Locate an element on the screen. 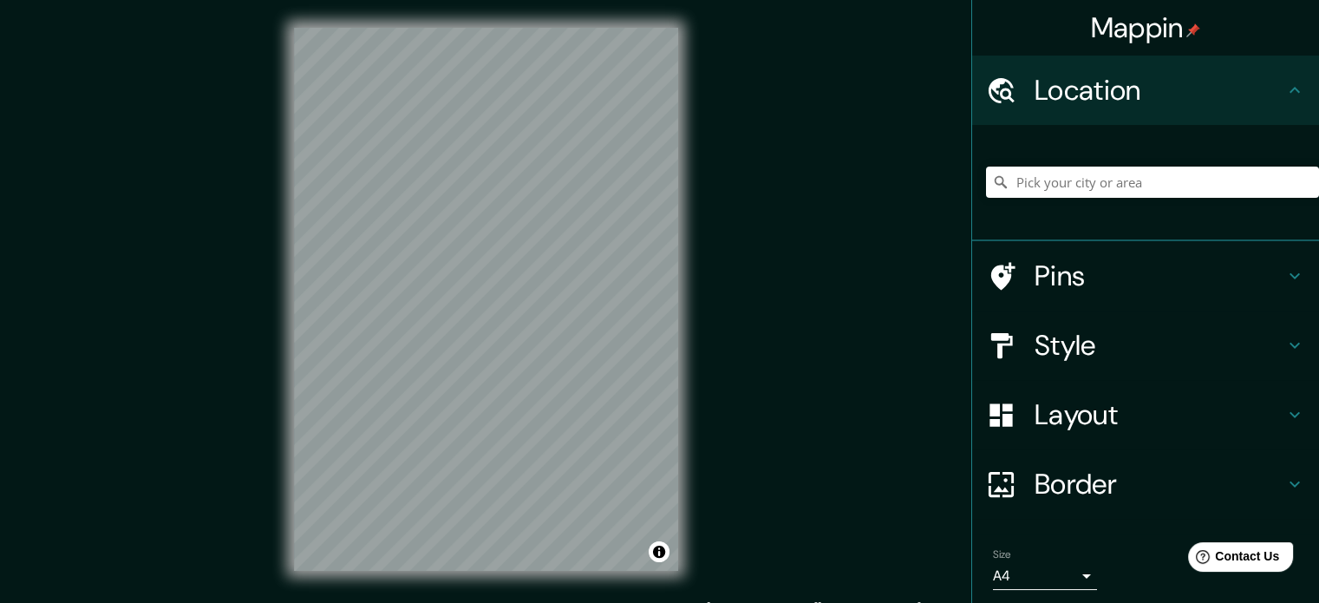 The height and width of the screenshot is (603, 1319). div: Layout is located at coordinates (1146, 415).